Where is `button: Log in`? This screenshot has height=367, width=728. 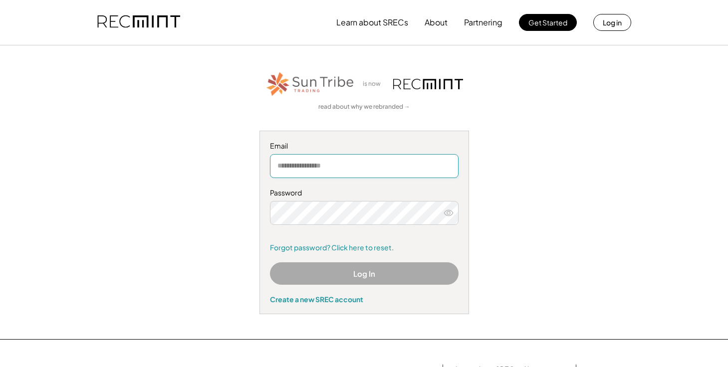
button: Log in is located at coordinates (612, 22).